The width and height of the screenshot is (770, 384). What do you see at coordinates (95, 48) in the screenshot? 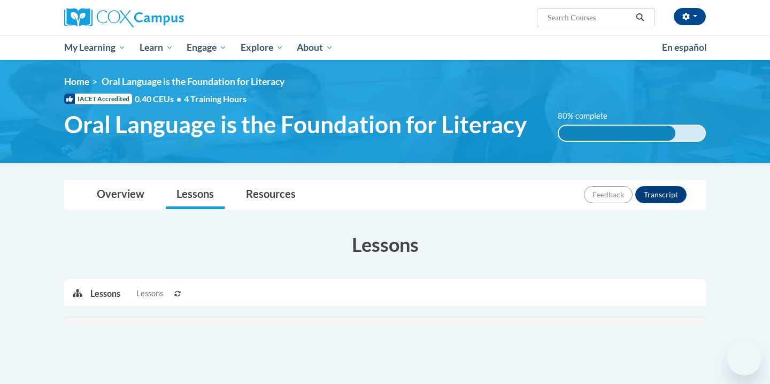
I see `a: My Learning` at bounding box center [95, 48].